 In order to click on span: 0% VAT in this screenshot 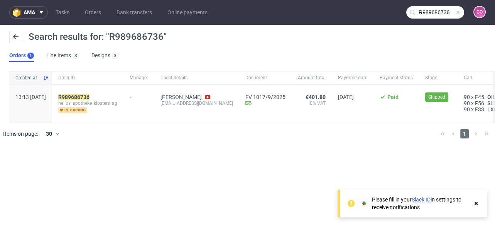, I will do `click(312, 103)`.